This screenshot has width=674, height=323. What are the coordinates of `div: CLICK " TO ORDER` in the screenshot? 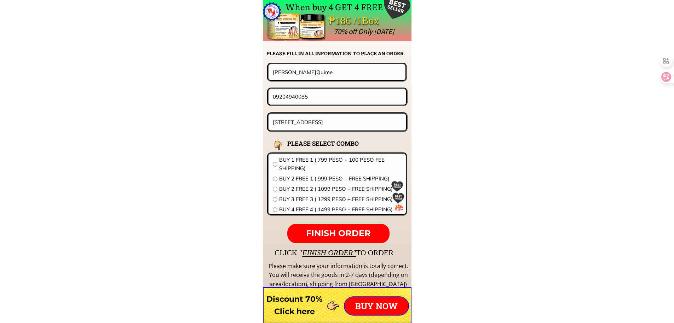 It's located at (438, 252).